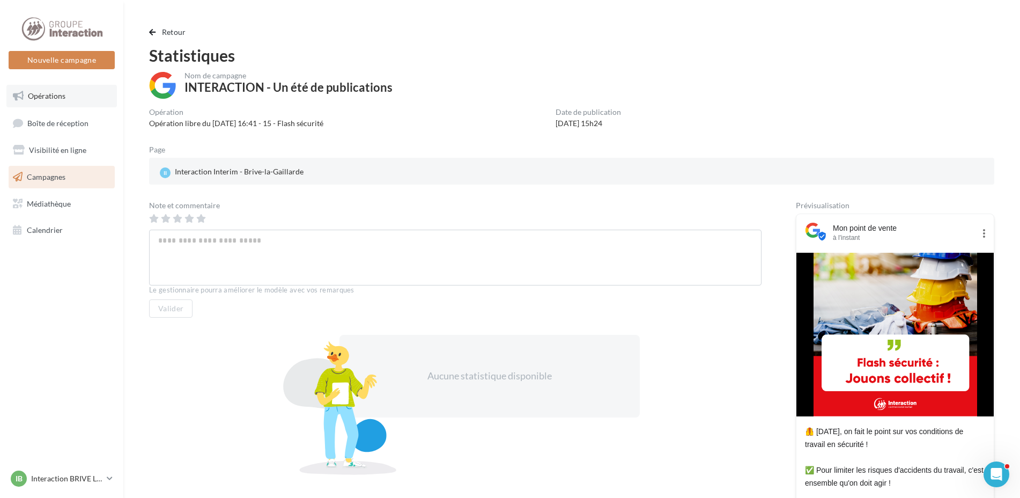 This screenshot has height=498, width=1020. Describe the element at coordinates (236, 112) in the screenshot. I see `div: Opération` at that location.